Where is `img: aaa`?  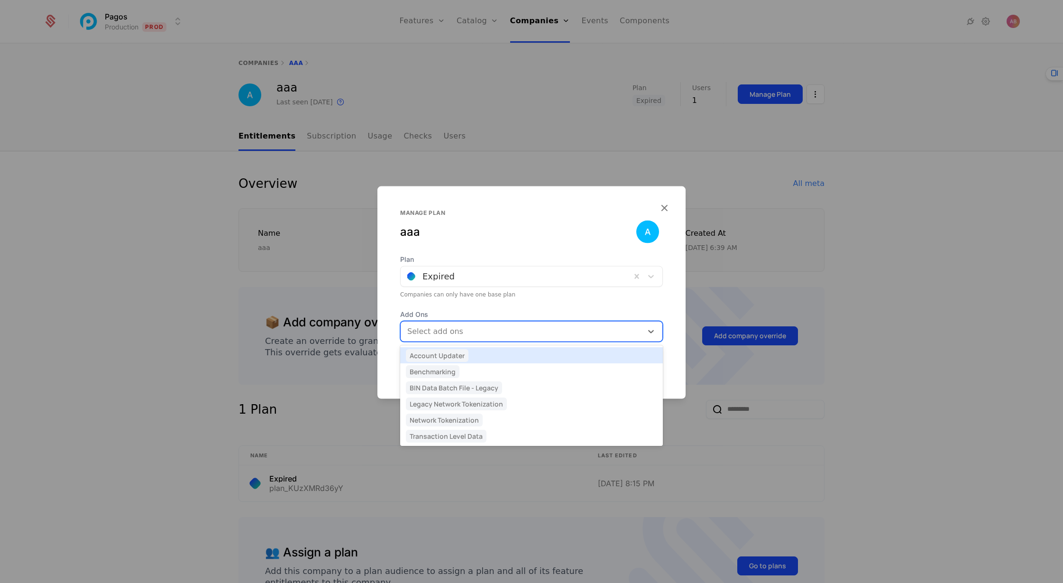
img: aaa is located at coordinates (648, 231).